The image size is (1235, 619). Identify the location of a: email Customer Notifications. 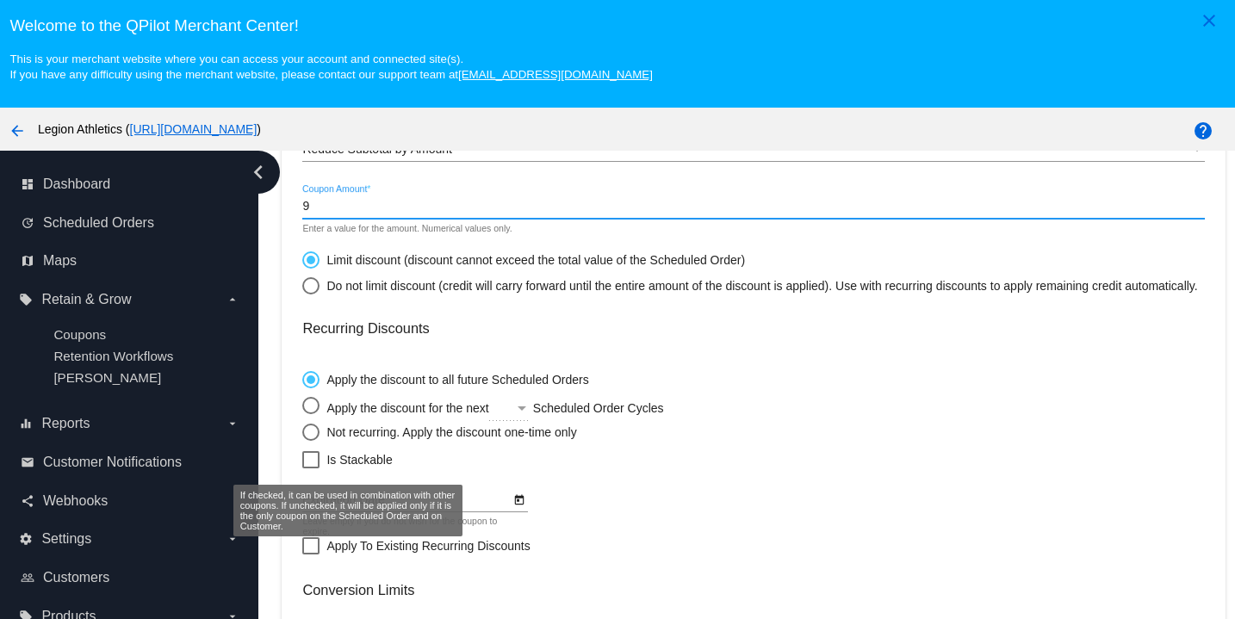
(130, 463).